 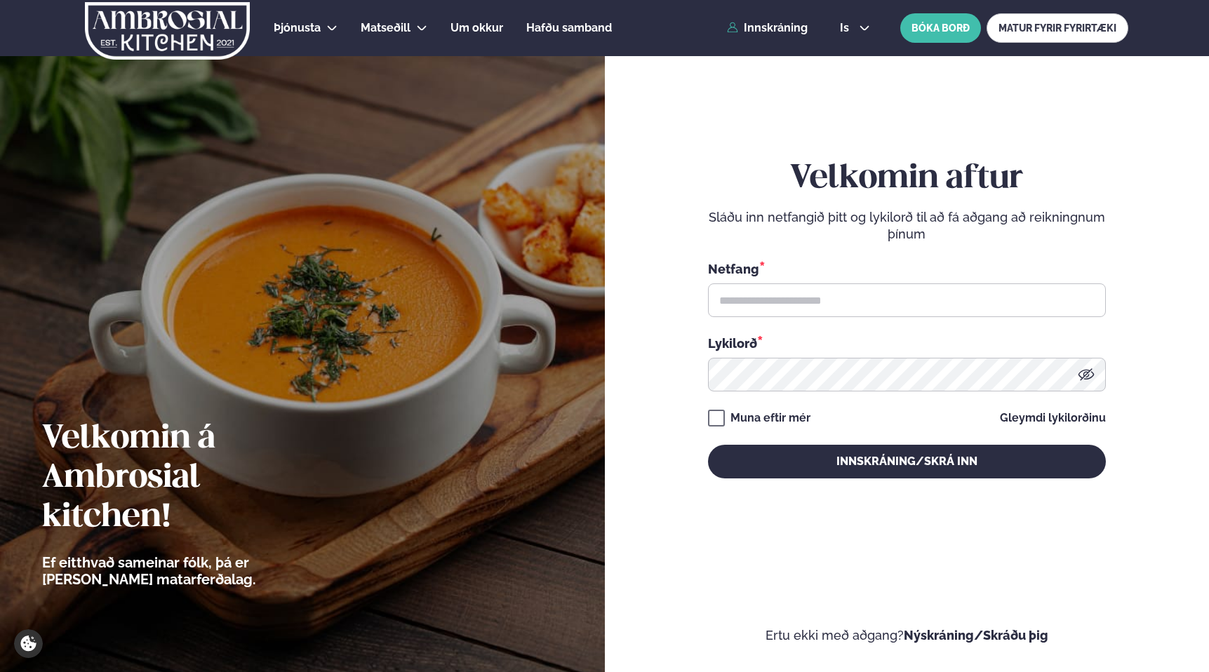 What do you see at coordinates (297, 27) in the screenshot?
I see `span: Þjónusta` at bounding box center [297, 27].